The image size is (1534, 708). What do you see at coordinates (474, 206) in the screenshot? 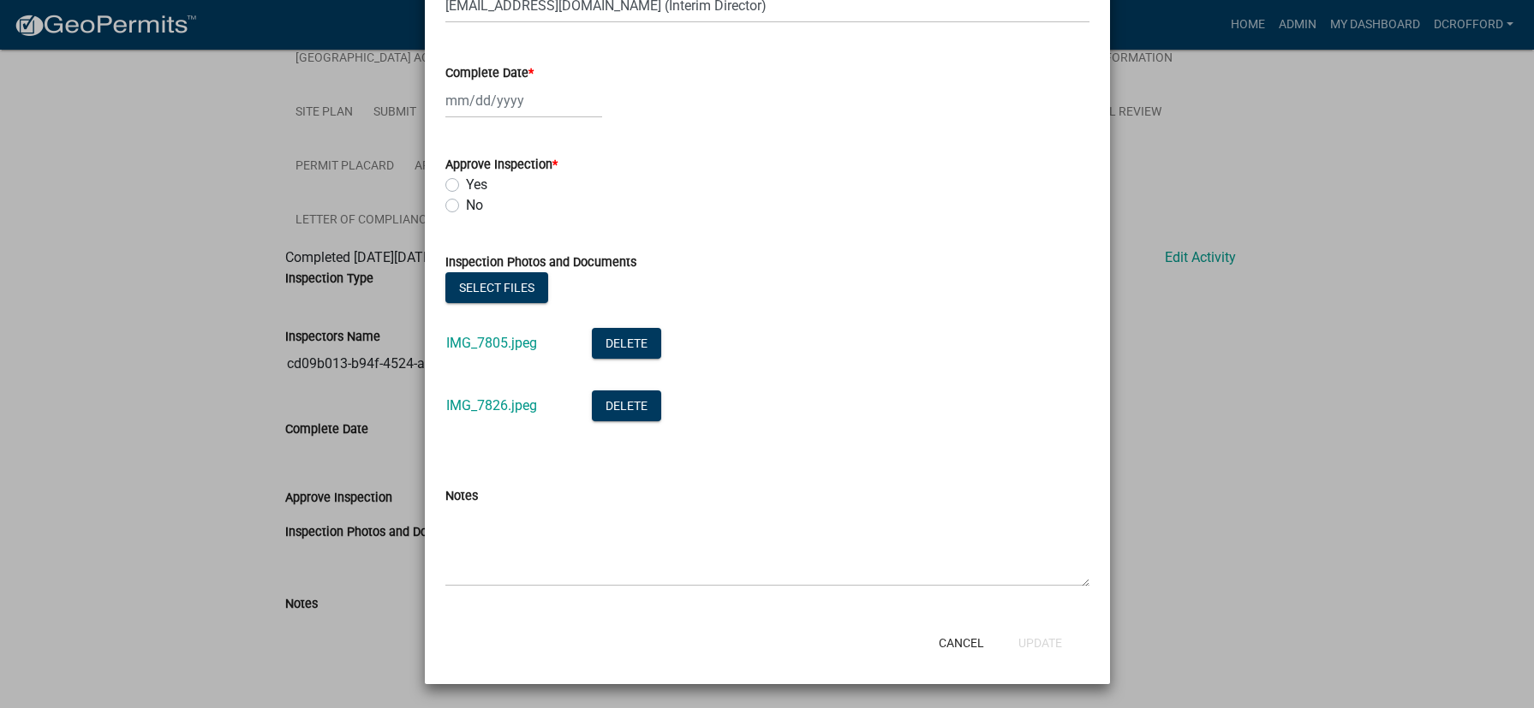
I see `label: No` at bounding box center [474, 206].